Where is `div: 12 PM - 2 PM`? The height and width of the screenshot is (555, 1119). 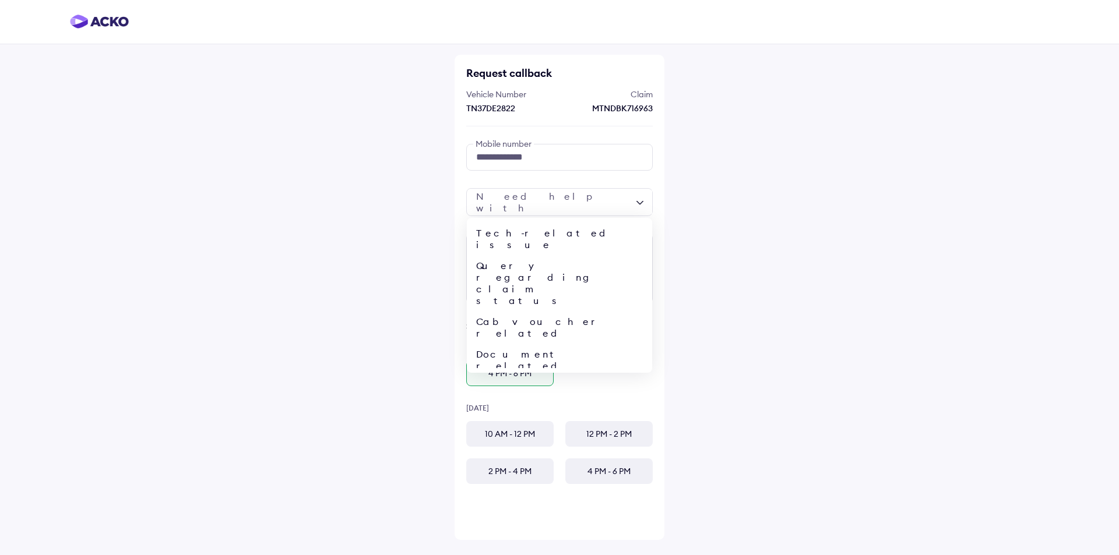 div: 12 PM - 2 PM is located at coordinates (609, 434).